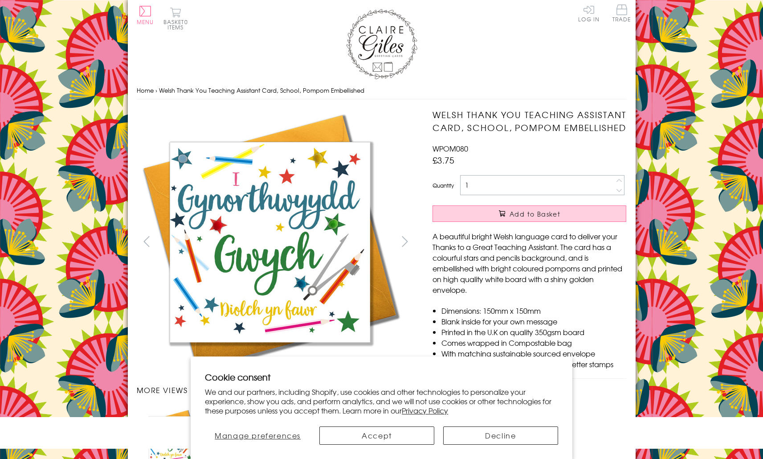 The width and height of the screenshot is (763, 459). I want to click on a: Log In, so click(589, 13).